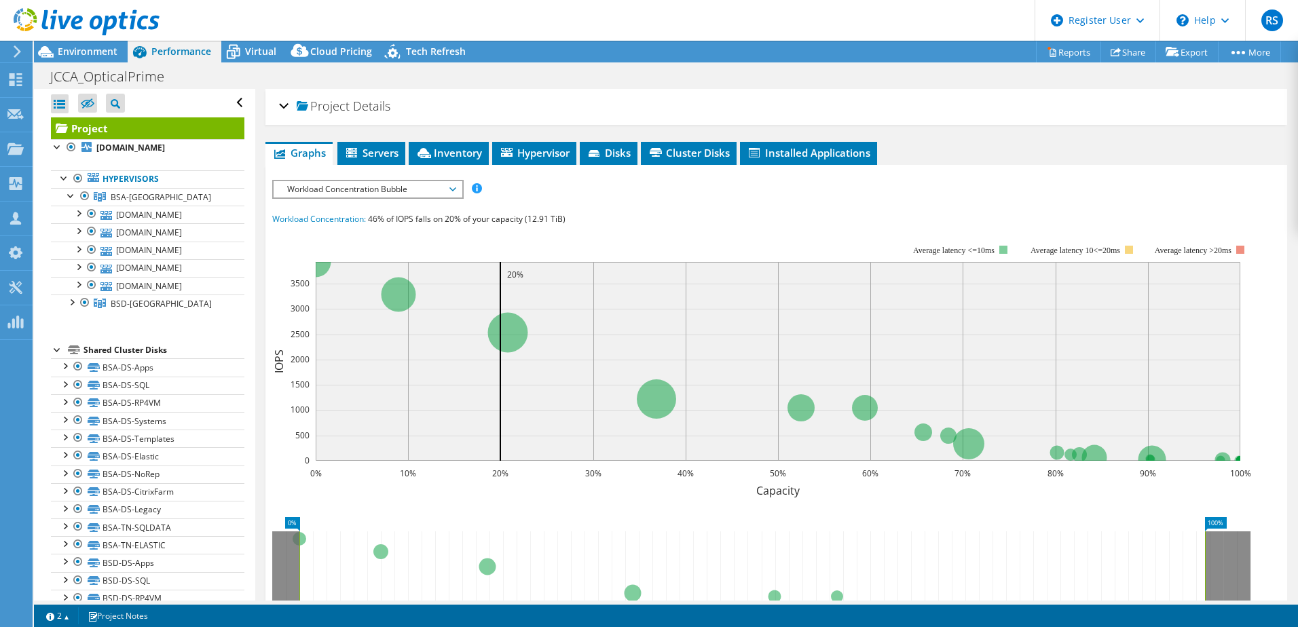 The width and height of the screenshot is (1298, 627). Describe the element at coordinates (341, 51) in the screenshot. I see `span: Cloud Pricing` at that location.